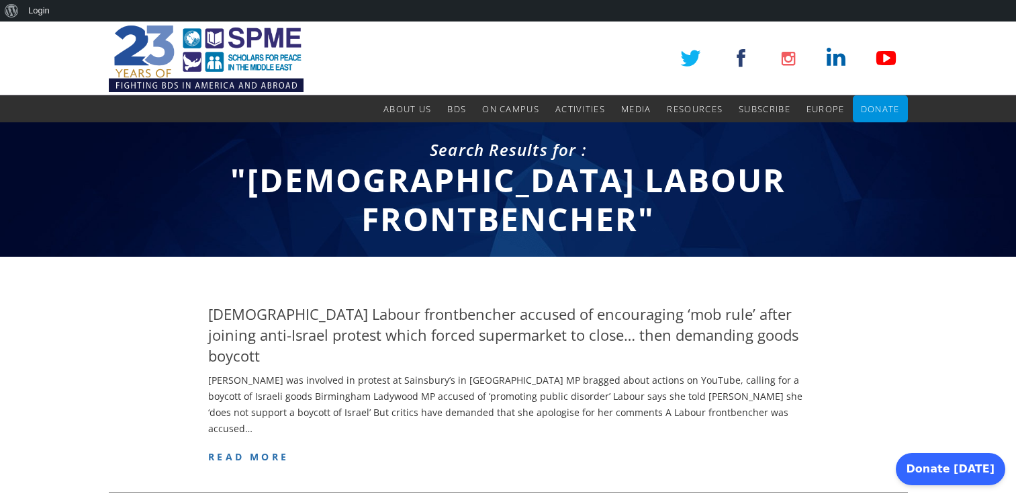 The width and height of the screenshot is (1016, 496). What do you see at coordinates (457, 109) in the screenshot?
I see `span: BDS` at bounding box center [457, 109].